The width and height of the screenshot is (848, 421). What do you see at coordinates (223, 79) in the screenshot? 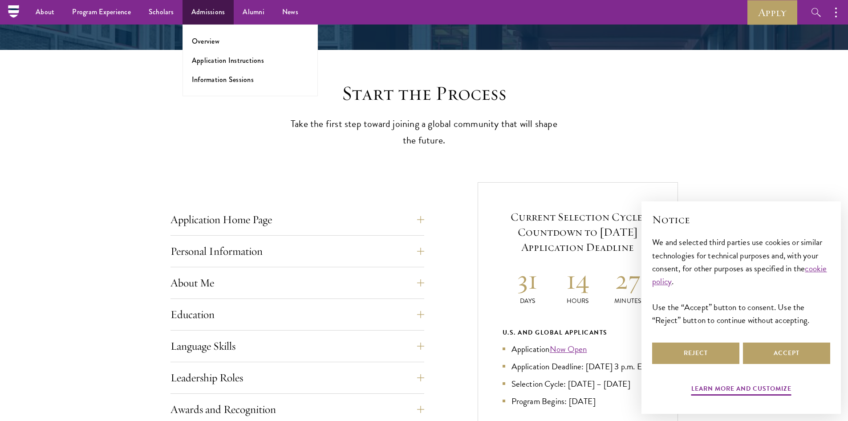
I see `a: Information Sessions` at bounding box center [223, 79].